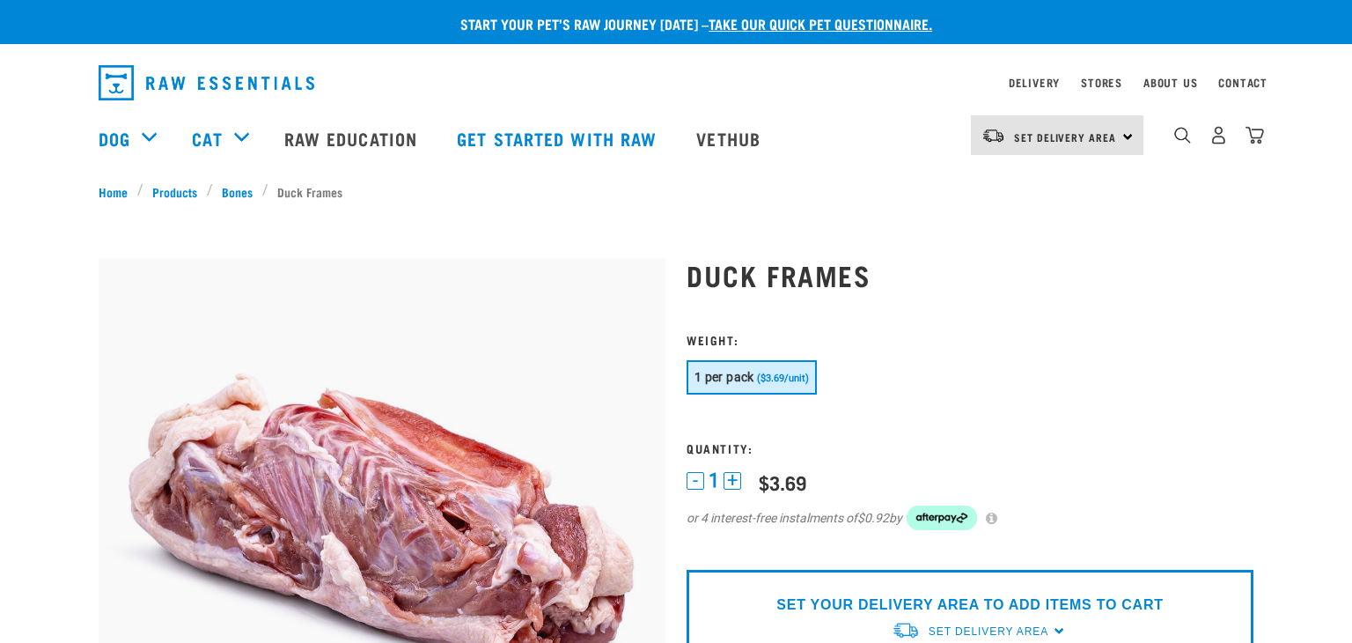 The image size is (1352, 643). I want to click on span: $0.92, so click(873, 518).